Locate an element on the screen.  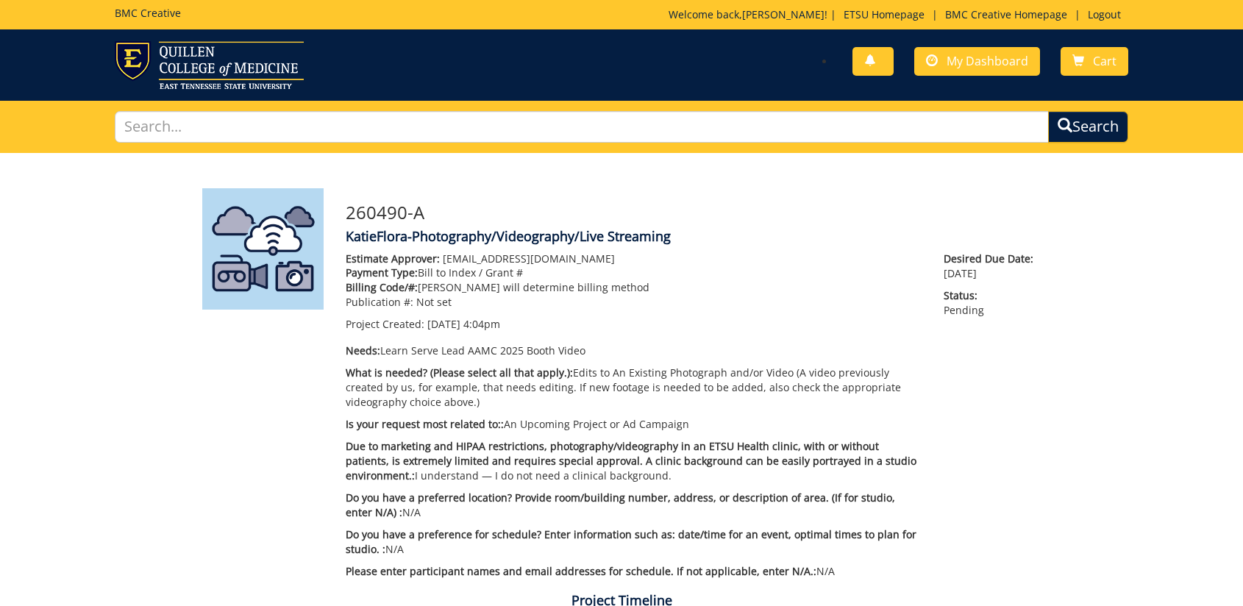
span: Project Created: is located at coordinates (385, 324).